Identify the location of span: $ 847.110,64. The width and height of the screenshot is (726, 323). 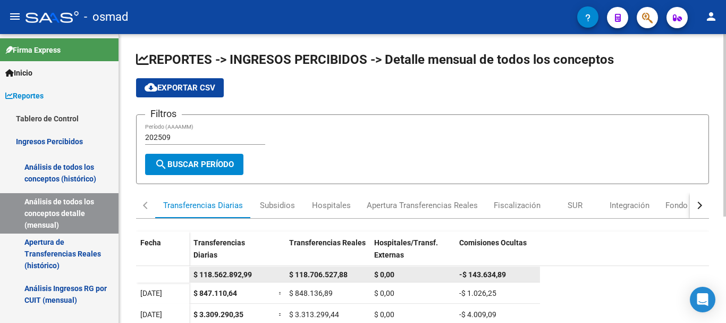
(215, 293).